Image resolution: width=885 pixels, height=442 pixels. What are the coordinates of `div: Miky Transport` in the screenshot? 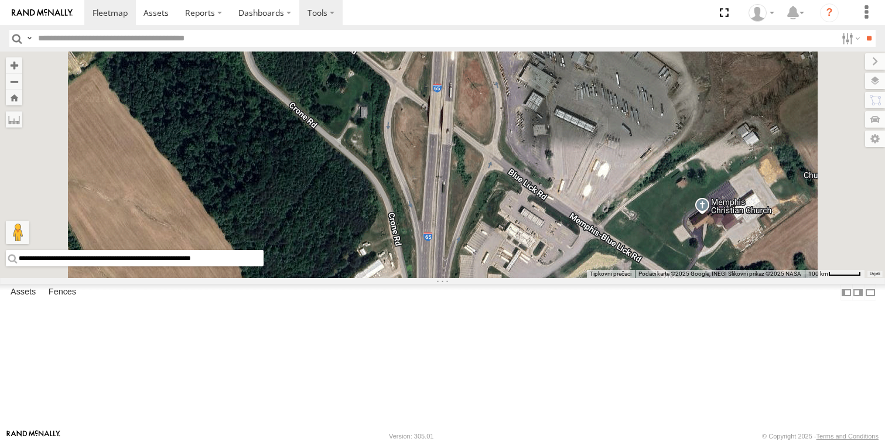 It's located at (761, 13).